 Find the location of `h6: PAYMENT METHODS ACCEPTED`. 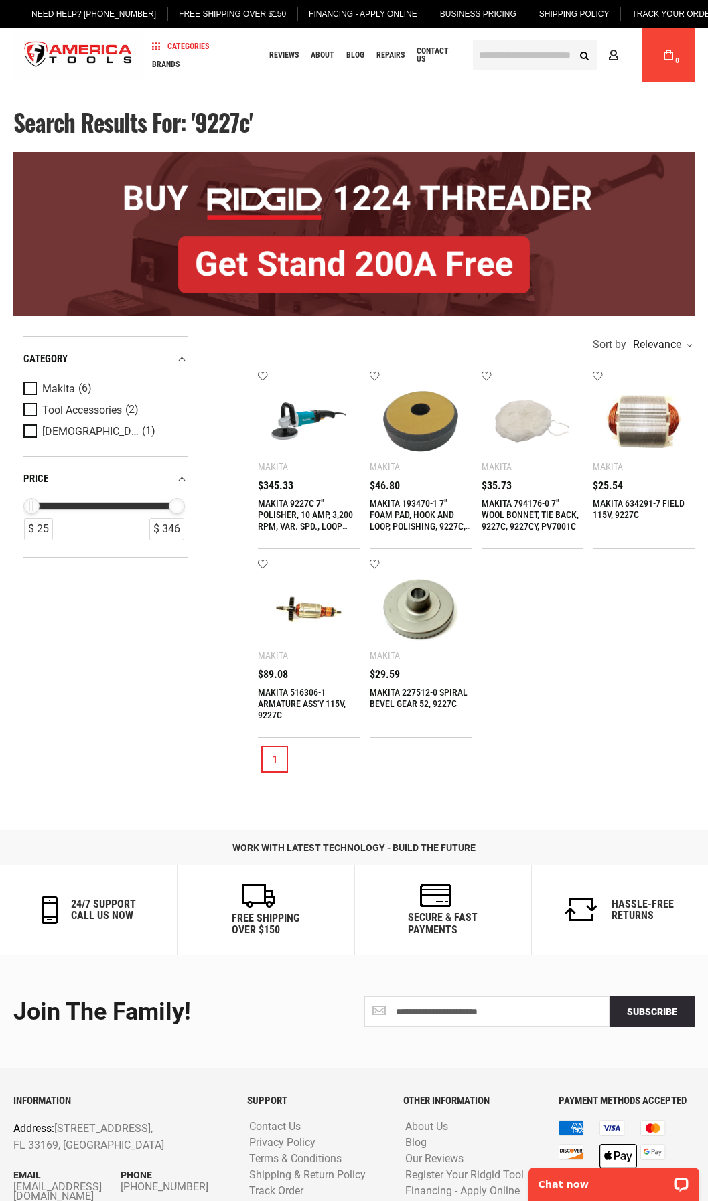

h6: PAYMENT METHODS ACCEPTED is located at coordinates (626, 1101).